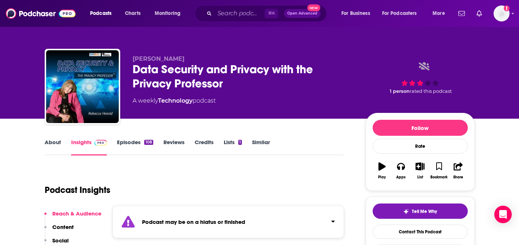 Image resolution: width=519 pixels, height=245 pixels. Describe the element at coordinates (400, 91) in the screenshot. I see `span: 1 person` at that location.